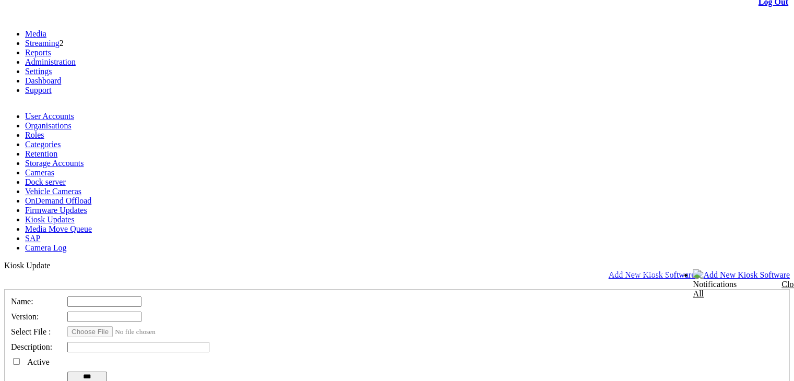 The width and height of the screenshot is (794, 381). What do you see at coordinates (56, 210) in the screenshot?
I see `a: Firmware Updates` at bounding box center [56, 210].